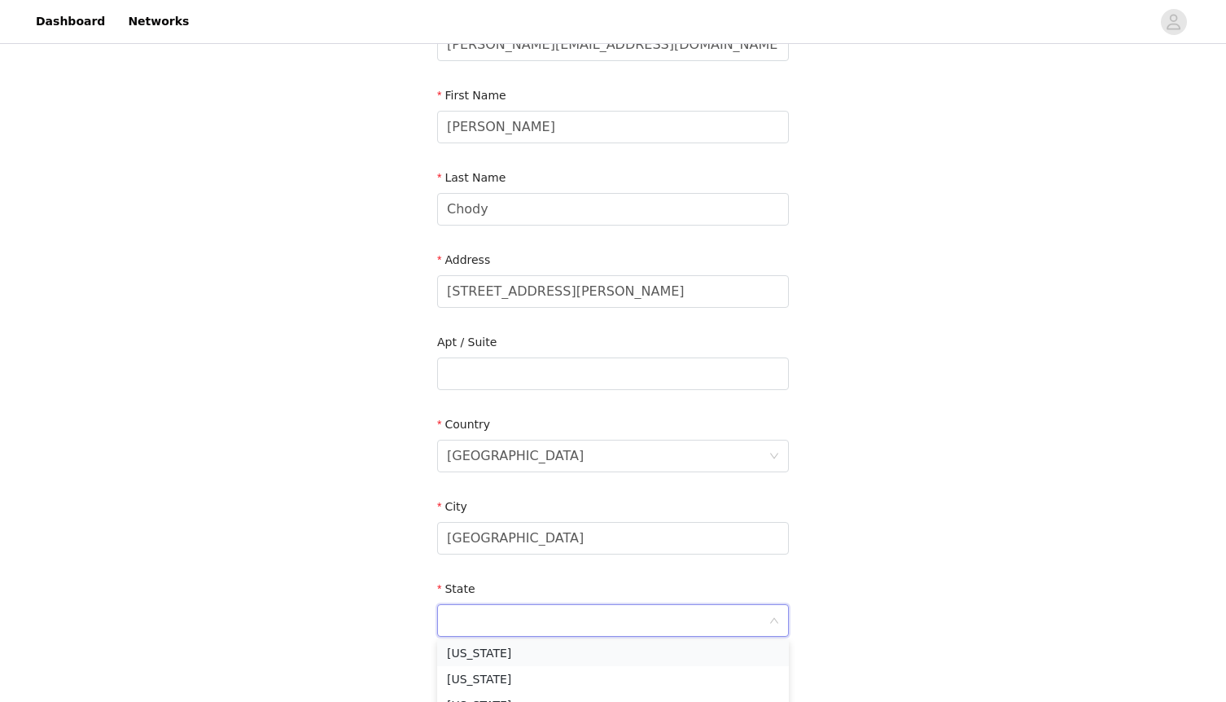  I want to click on label: Address, so click(463, 260).